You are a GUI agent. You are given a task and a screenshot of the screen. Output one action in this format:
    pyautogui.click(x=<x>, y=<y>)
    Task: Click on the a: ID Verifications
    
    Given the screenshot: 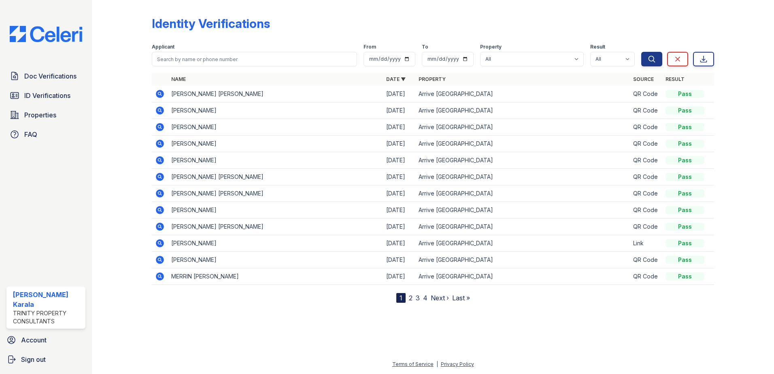 What is the action you would take?
    pyautogui.click(x=46, y=96)
    